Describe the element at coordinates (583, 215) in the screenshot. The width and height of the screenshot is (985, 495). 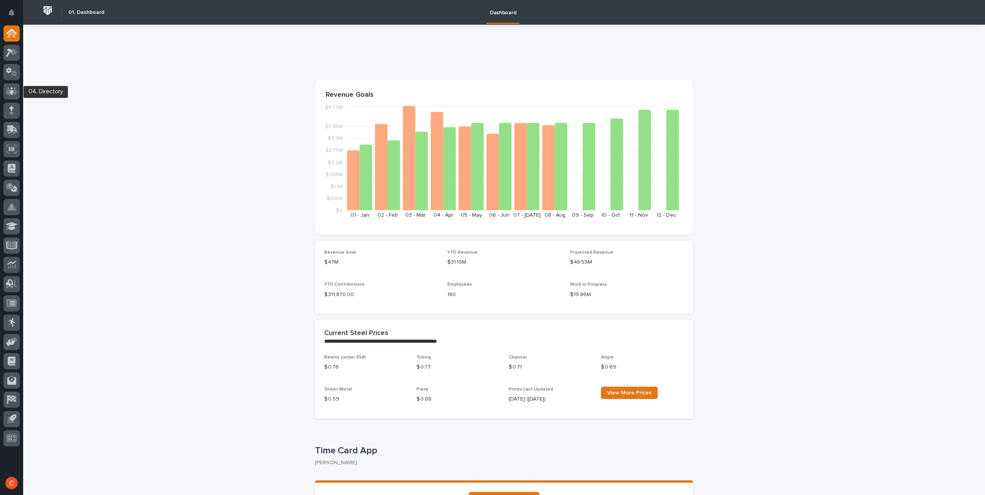
I see `text: 09 - Sep` at that location.